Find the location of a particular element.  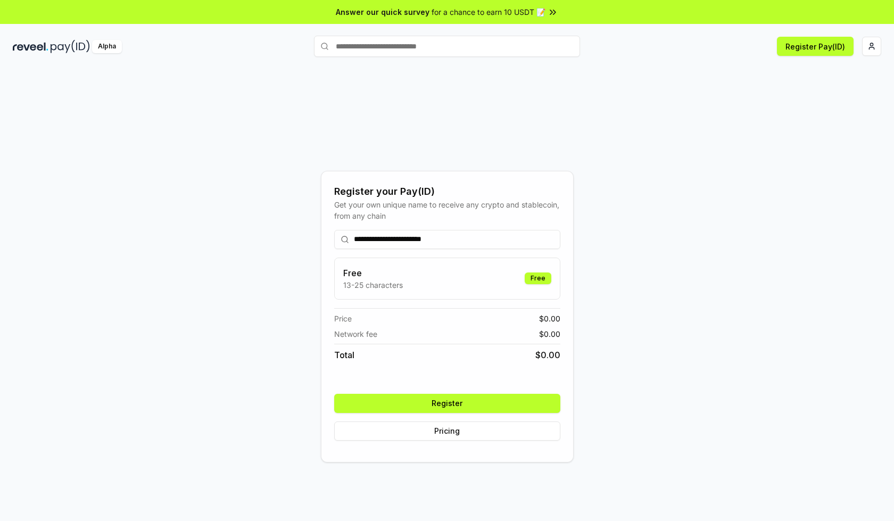

img: reveel_dark is located at coordinates (30, 46).